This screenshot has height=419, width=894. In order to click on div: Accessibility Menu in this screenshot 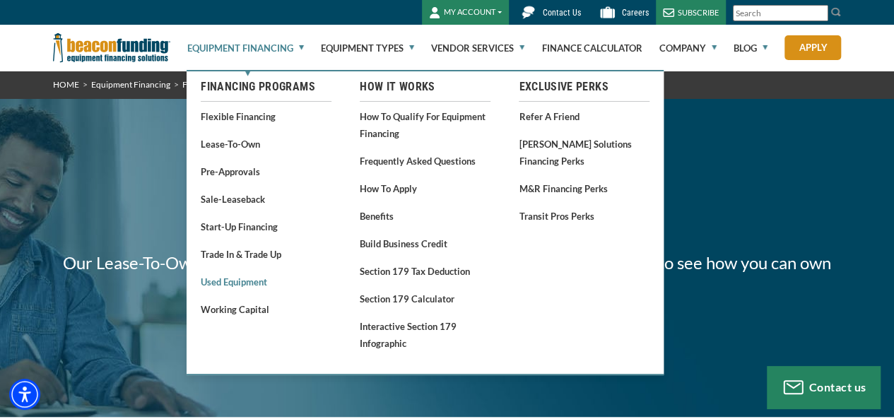, I will do `click(25, 394)`.